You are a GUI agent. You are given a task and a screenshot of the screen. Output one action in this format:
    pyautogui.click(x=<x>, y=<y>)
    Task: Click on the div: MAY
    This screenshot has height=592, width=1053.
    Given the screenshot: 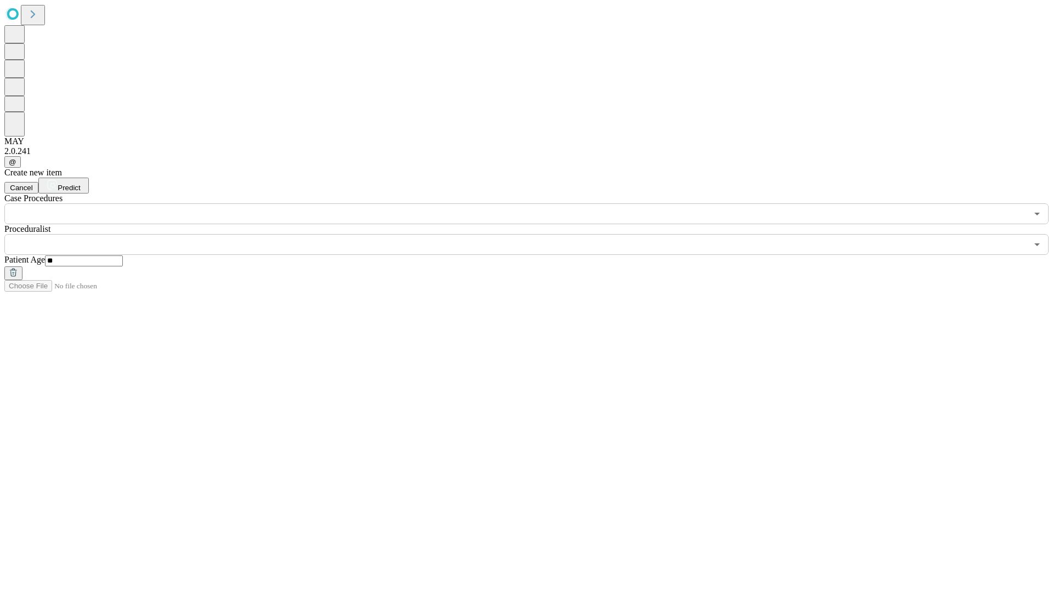 What is the action you would take?
    pyautogui.click(x=527, y=142)
    